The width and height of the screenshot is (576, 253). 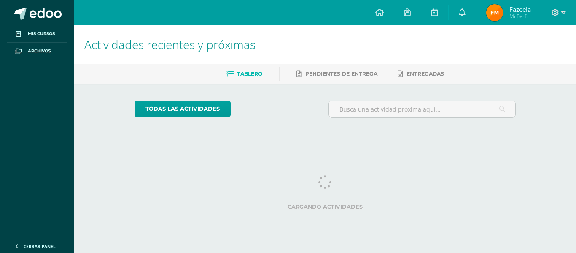 I want to click on a: Tablero, so click(x=244, y=74).